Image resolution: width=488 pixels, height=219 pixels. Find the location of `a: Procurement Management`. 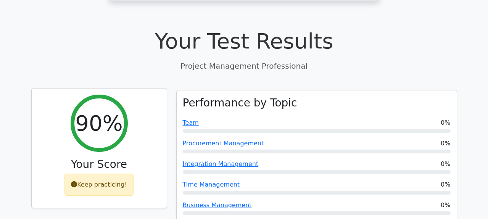

a: Procurement Management is located at coordinates (223, 143).